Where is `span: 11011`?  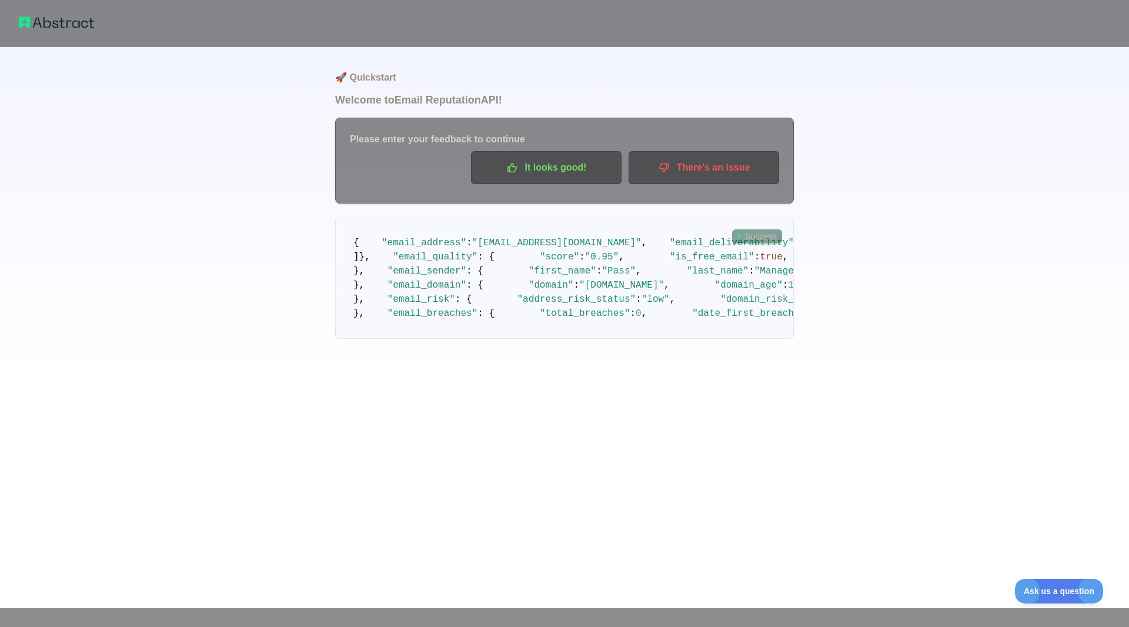 span: 11011 is located at coordinates (802, 285).